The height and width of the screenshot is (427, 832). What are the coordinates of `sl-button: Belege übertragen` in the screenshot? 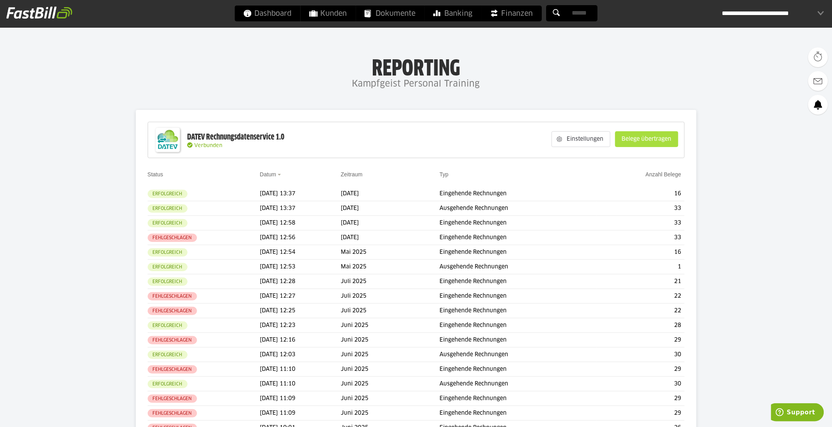 It's located at (647, 139).